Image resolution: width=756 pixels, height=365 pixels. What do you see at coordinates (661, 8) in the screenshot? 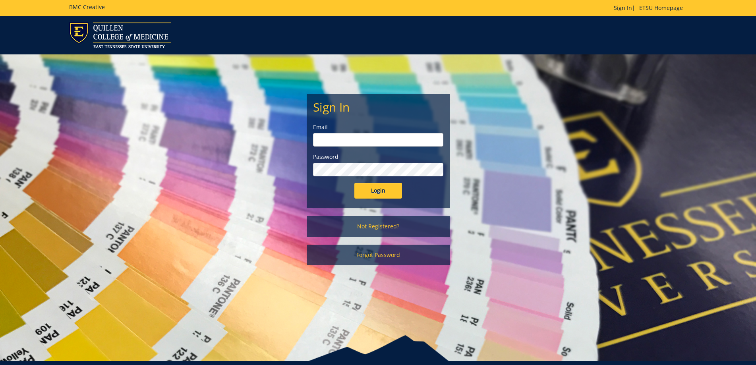
I see `a: ETSU Homepage` at bounding box center [661, 8].